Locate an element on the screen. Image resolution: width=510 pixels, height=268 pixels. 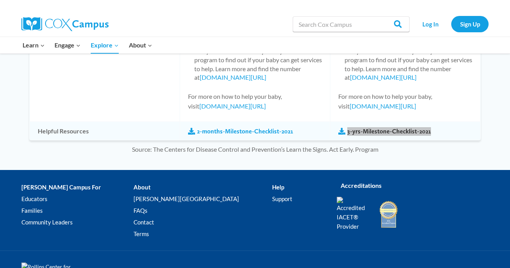
a: Educators is located at coordinates (77, 199).